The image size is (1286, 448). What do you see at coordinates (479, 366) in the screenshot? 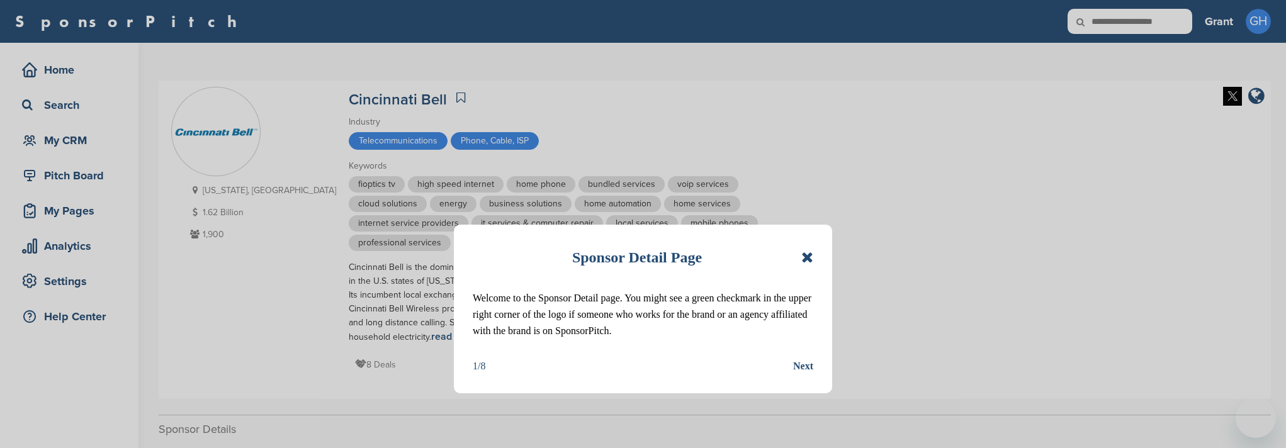
I see `div: 1/8` at bounding box center [479, 366].